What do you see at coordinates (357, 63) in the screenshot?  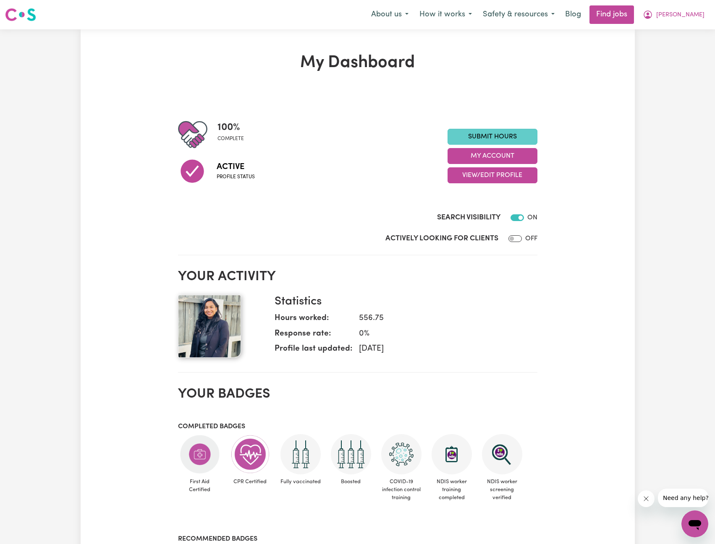 I see `h1: My Dashboard` at bounding box center [357, 63].